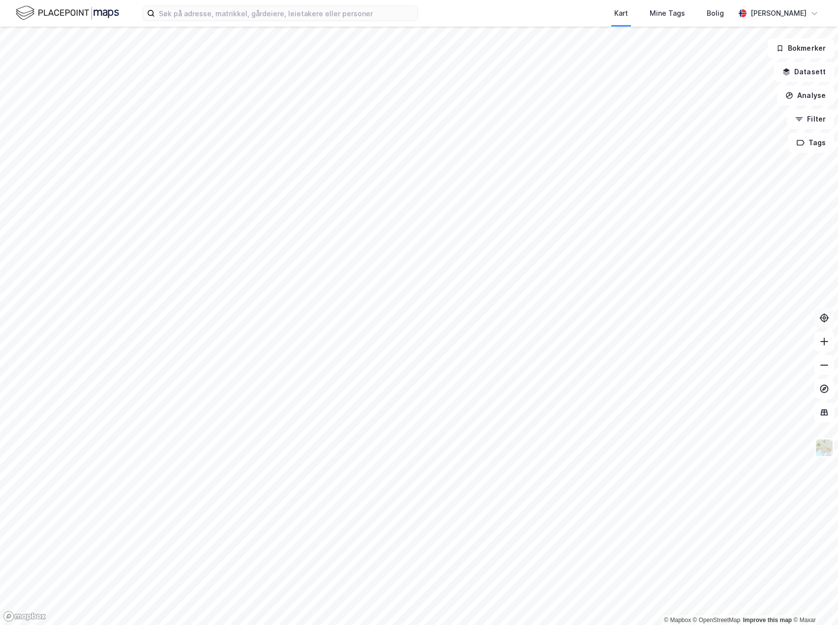  Describe the element at coordinates (667, 13) in the screenshot. I see `div: Mine Tags` at that location.